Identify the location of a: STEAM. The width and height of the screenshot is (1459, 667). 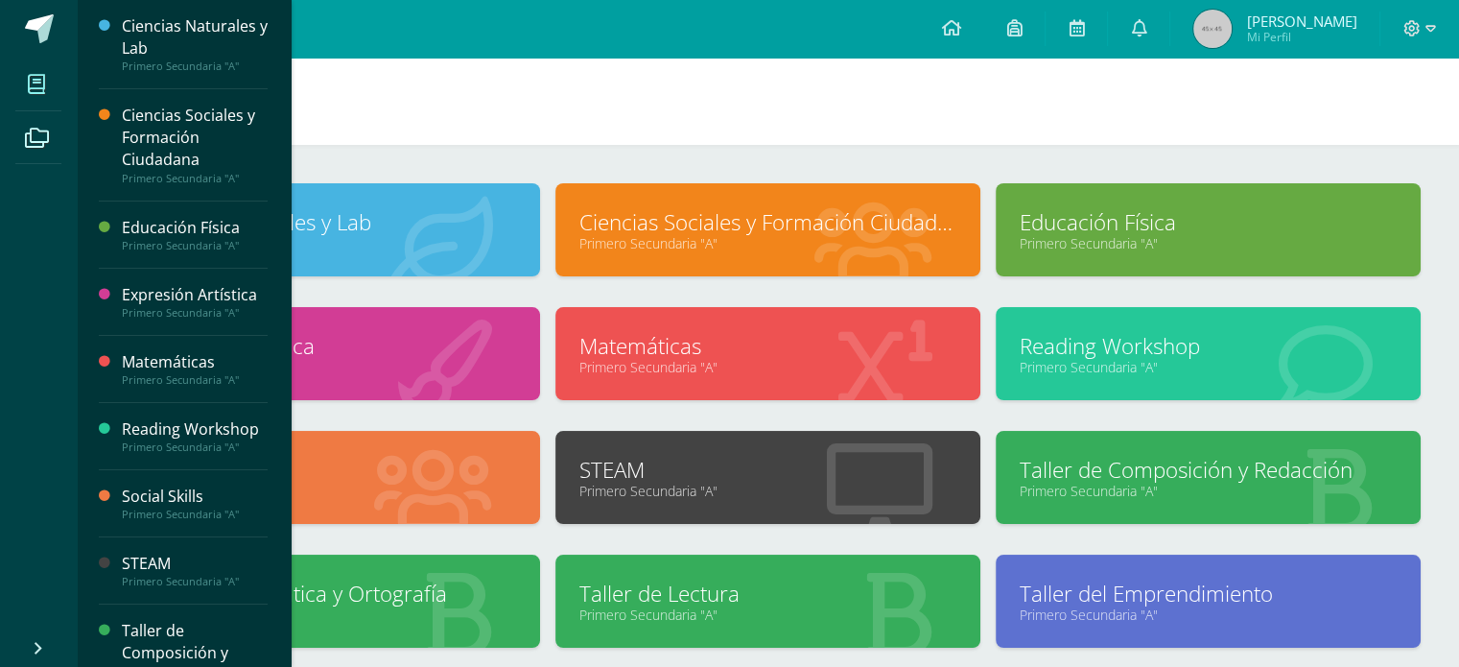
(767, 469).